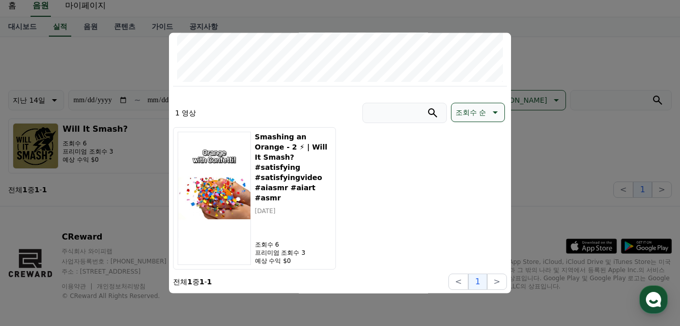  I want to click on span: 대화, so click(99, 262).